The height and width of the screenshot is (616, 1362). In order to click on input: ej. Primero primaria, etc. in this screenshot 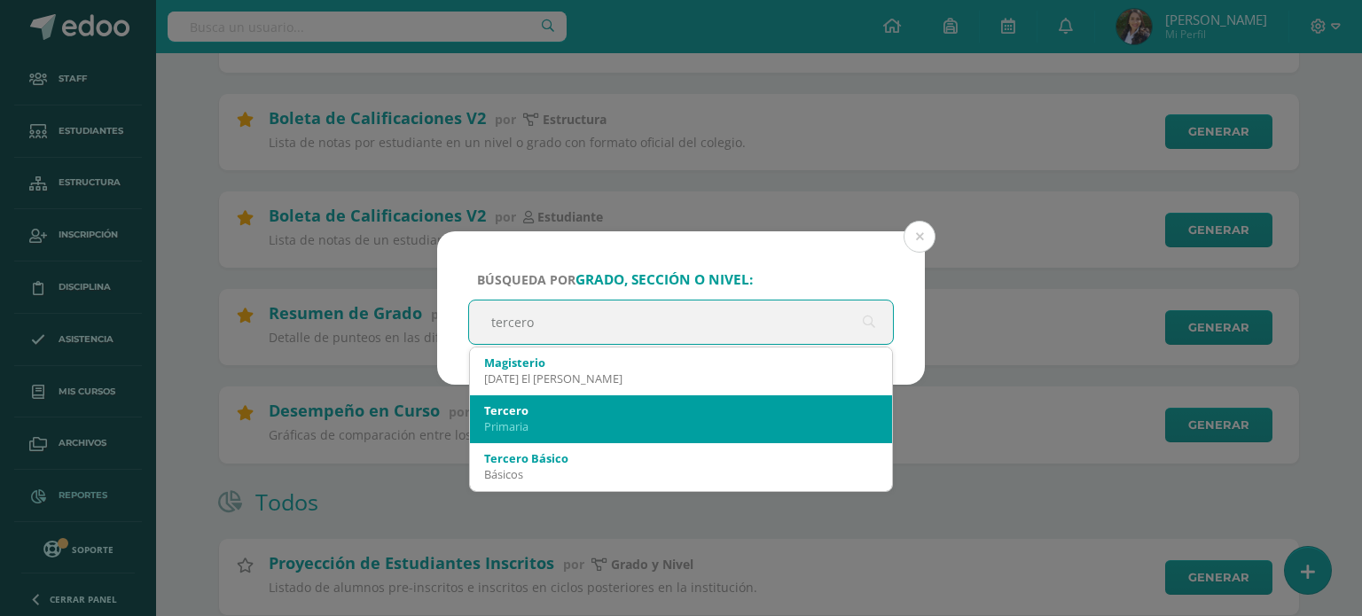, I will do `click(681, 322)`.